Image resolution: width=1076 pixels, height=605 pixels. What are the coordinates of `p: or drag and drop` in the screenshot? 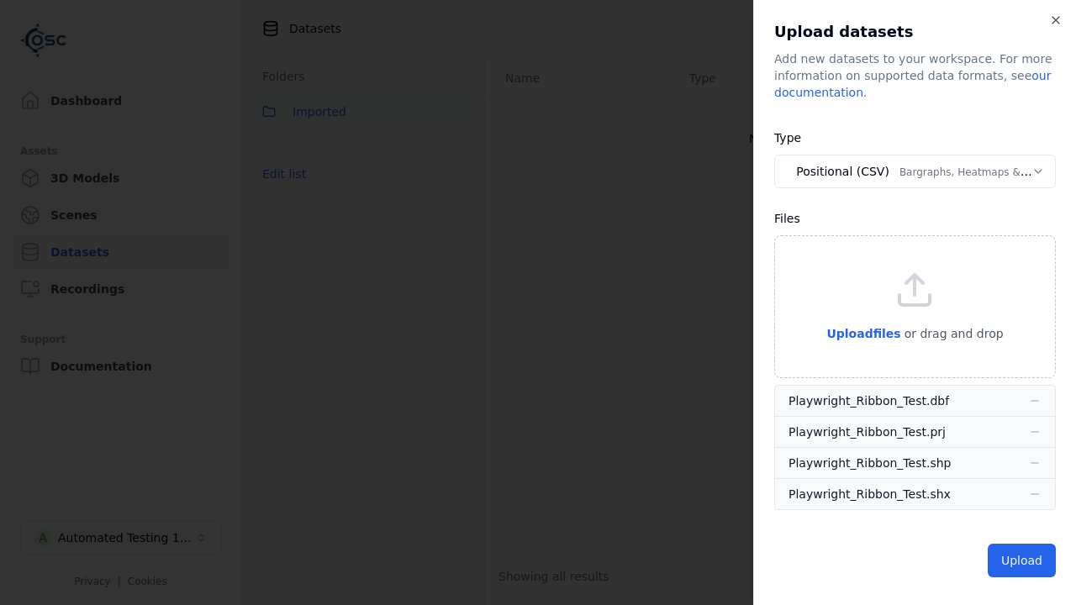 It's located at (952, 334).